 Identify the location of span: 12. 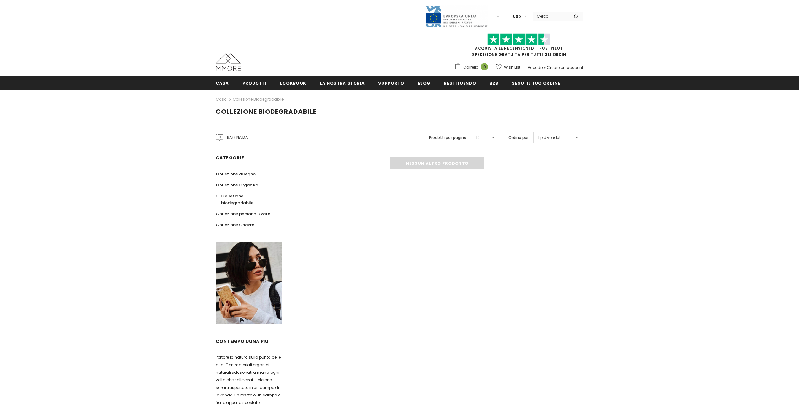
(478, 138).